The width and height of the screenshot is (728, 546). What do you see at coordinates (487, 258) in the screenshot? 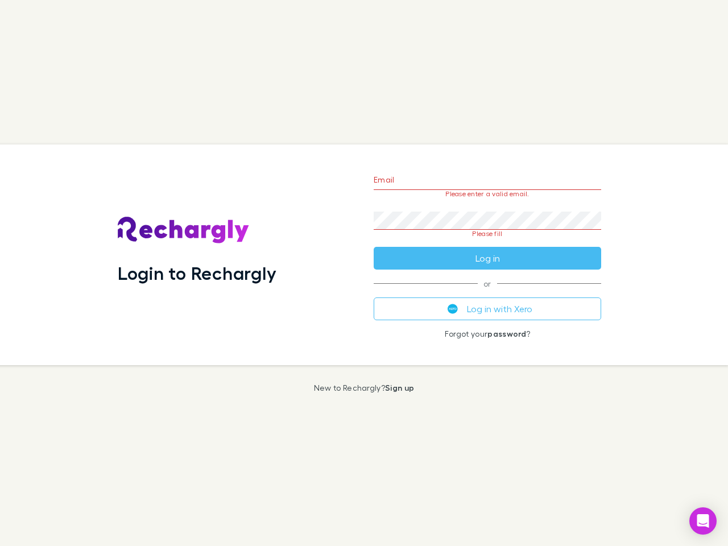
I see `button: Log in` at bounding box center [487, 258].